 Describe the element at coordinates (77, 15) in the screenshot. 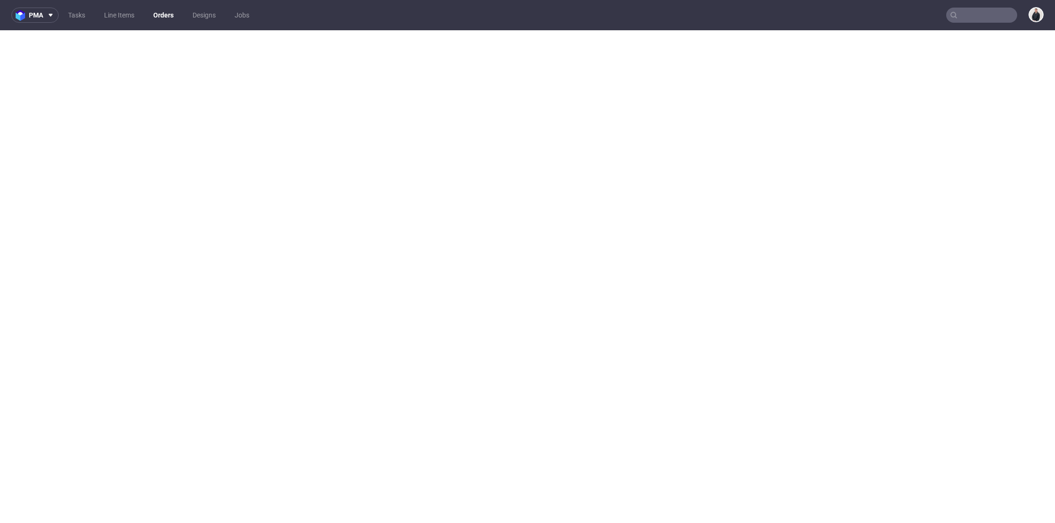

I see `a: Tasks` at that location.